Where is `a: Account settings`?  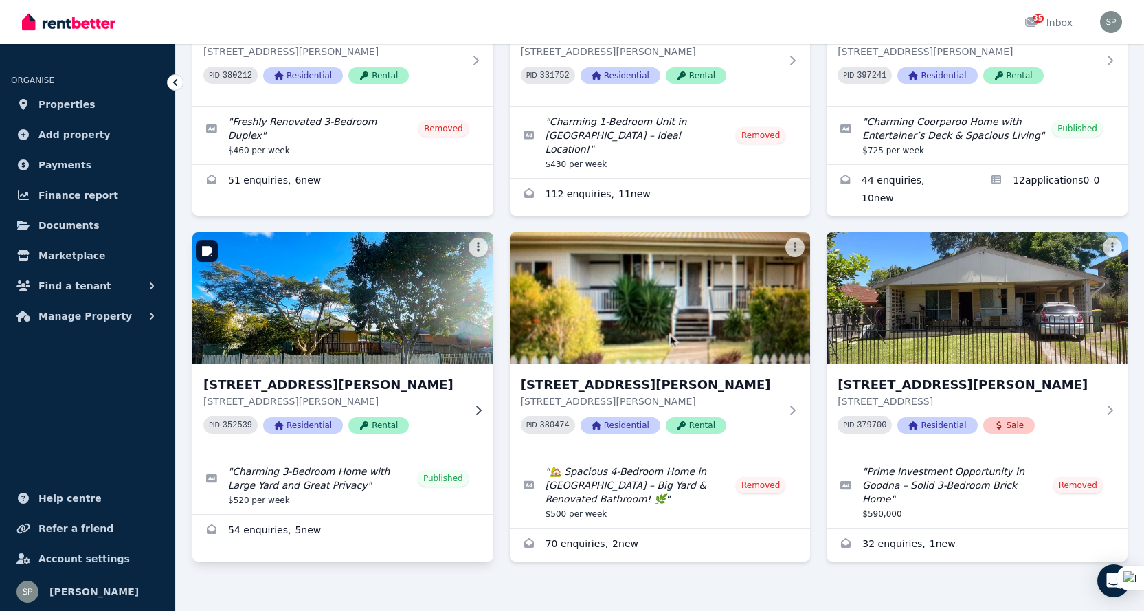
a: Account settings is located at coordinates (87, 558).